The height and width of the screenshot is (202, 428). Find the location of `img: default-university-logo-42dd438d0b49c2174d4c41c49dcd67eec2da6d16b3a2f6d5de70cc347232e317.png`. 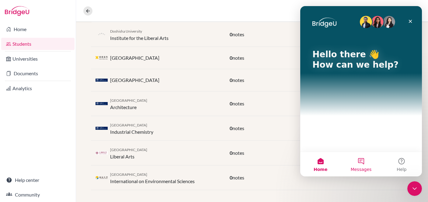

img: default-university-logo-42dd438d0b49c2174d4c41c49dcd67eec2da6d16b3a2f6d5de70cc347232e317.png is located at coordinates (102, 34).